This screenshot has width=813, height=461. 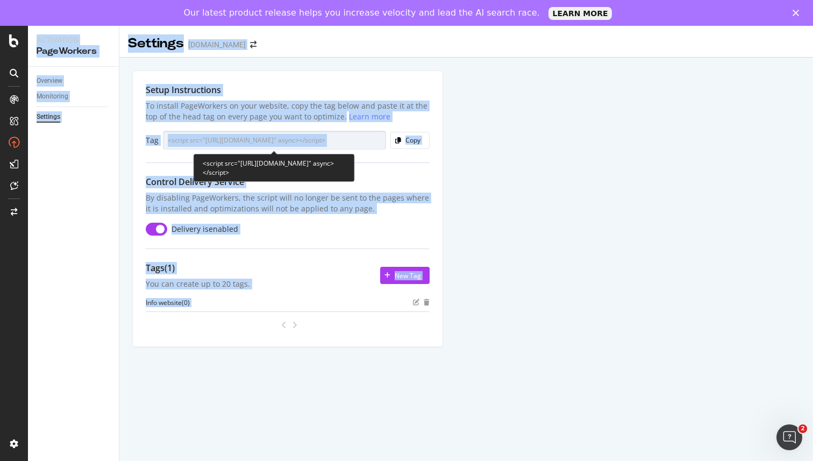 What do you see at coordinates (369, 116) in the screenshot?
I see `a: Learn more` at bounding box center [369, 116].